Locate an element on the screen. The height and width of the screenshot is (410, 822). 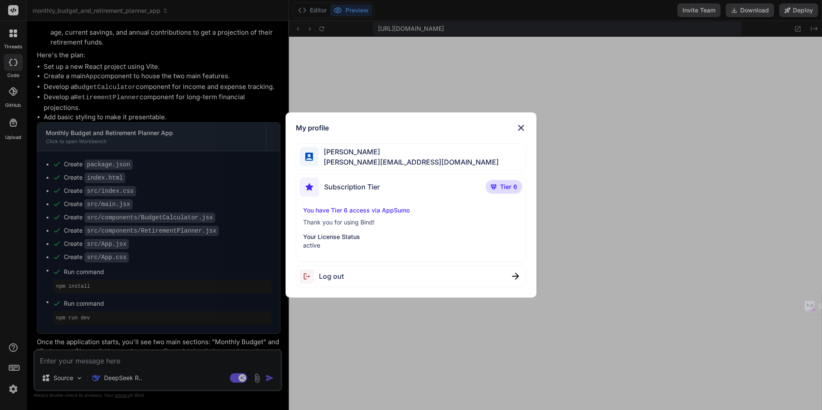
img: logout is located at coordinates (309, 276).